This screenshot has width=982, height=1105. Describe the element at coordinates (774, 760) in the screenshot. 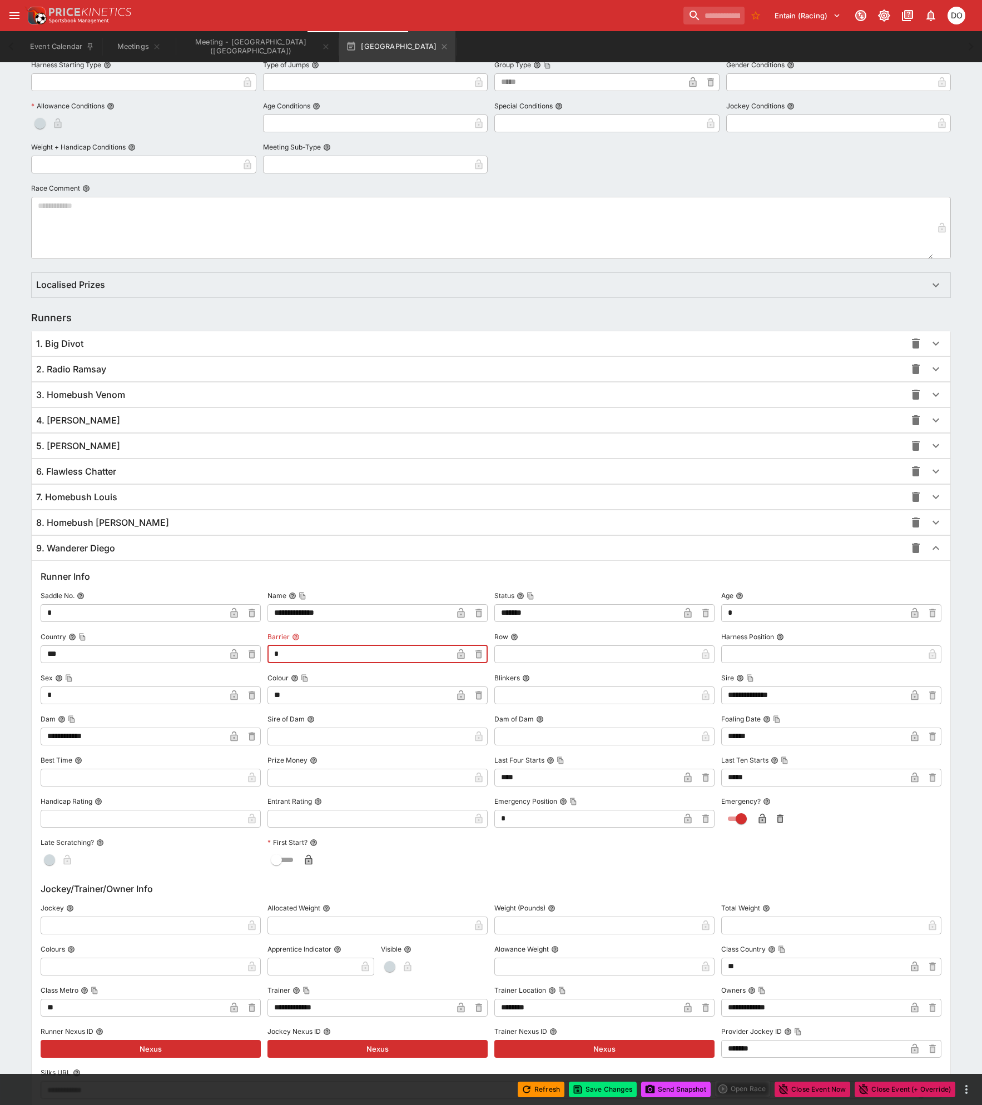

I see `button: Last Ten StartsCopy To Clipboard` at that location.